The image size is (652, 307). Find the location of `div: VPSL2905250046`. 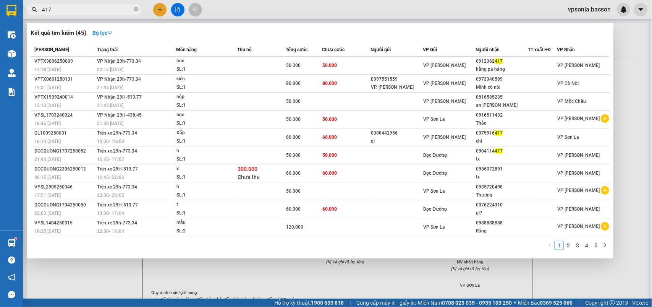

div: VPSL2905250046 is located at coordinates (65, 187).